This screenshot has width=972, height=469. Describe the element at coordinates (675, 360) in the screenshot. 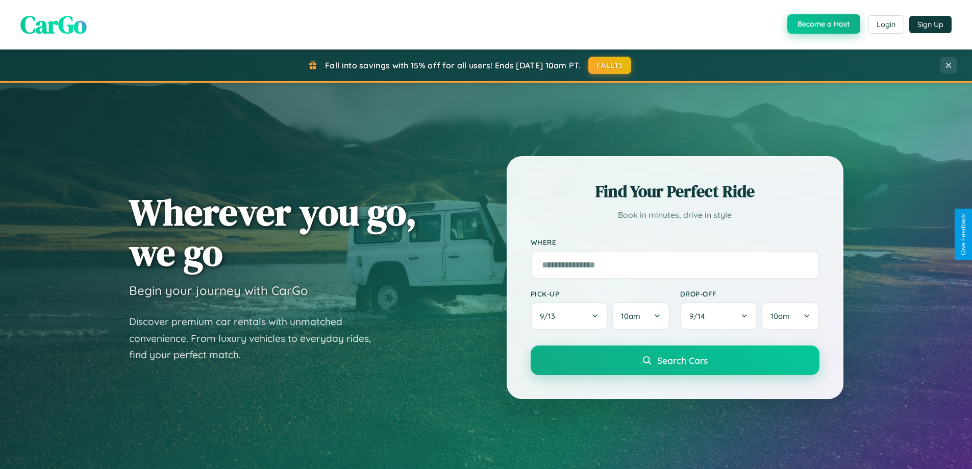

I see `button: Search Cars` at that location.